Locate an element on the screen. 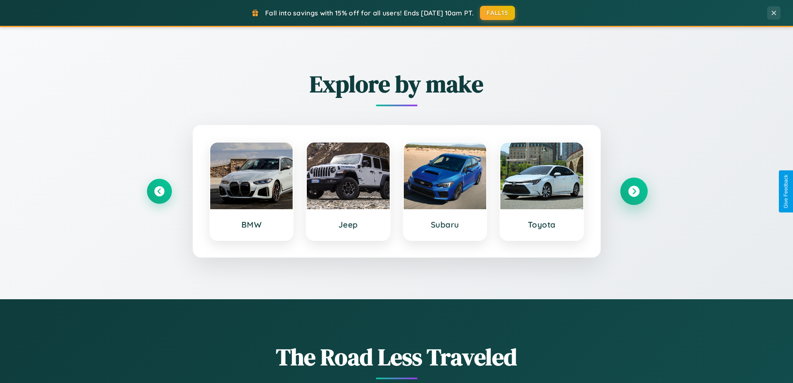  h3: Toyota is located at coordinates (542, 224).